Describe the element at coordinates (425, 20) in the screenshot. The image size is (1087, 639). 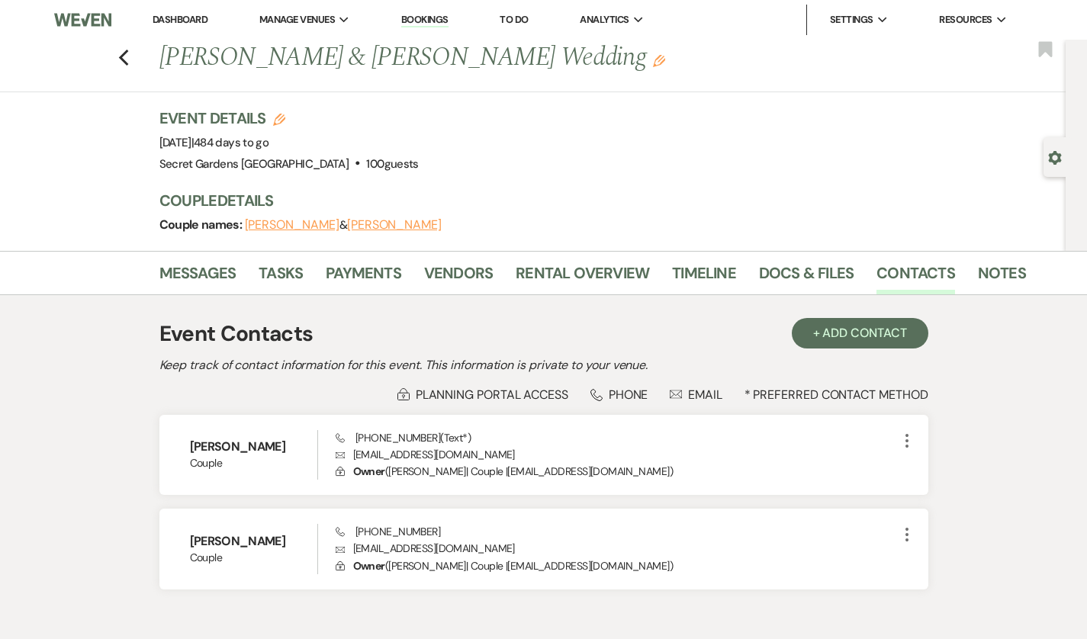
I see `a: Bookings` at that location.